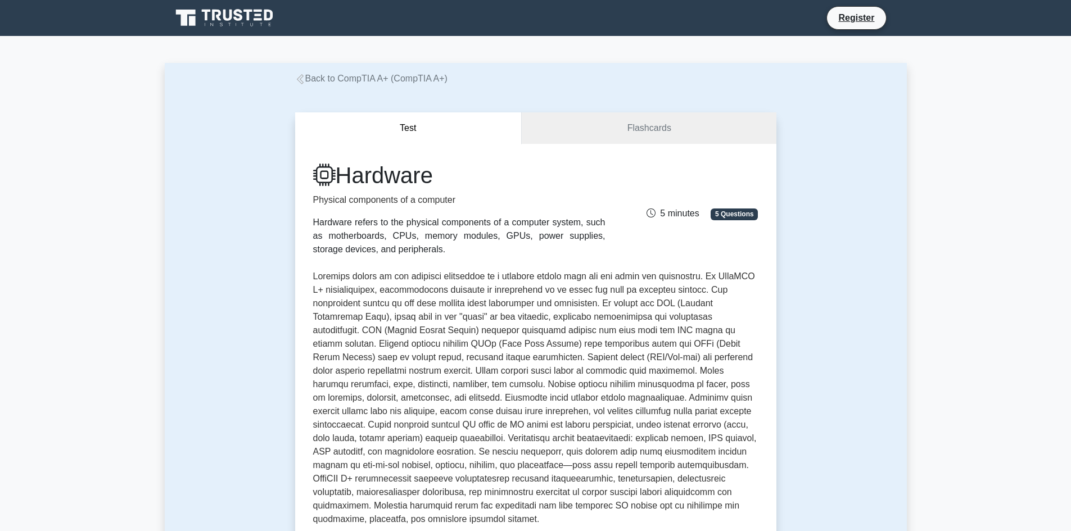 The height and width of the screenshot is (531, 1071). I want to click on span: 5 minutes, so click(672, 213).